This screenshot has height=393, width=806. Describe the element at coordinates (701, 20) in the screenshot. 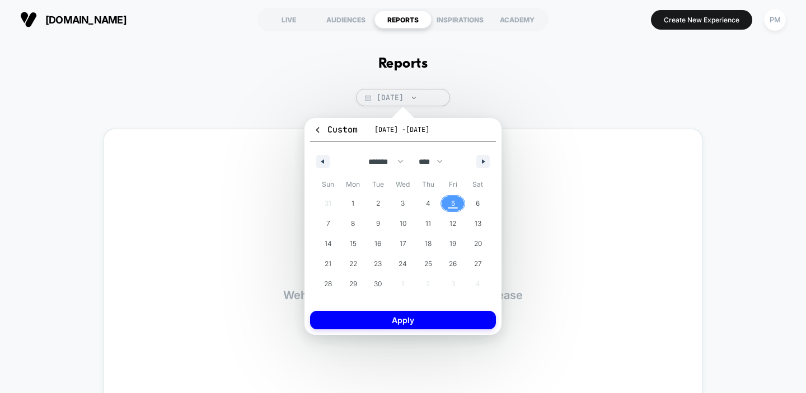

I see `button: Create New Experience` at that location.